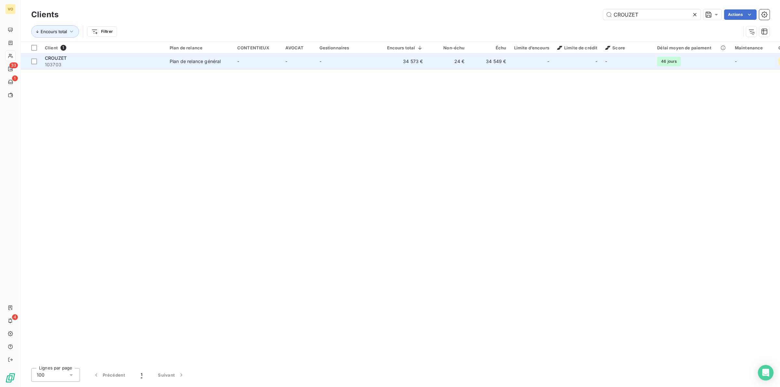 Image resolution: width=780 pixels, height=387 pixels. What do you see at coordinates (532, 48) in the screenshot?
I see `div: Limite d’encours` at bounding box center [532, 48].